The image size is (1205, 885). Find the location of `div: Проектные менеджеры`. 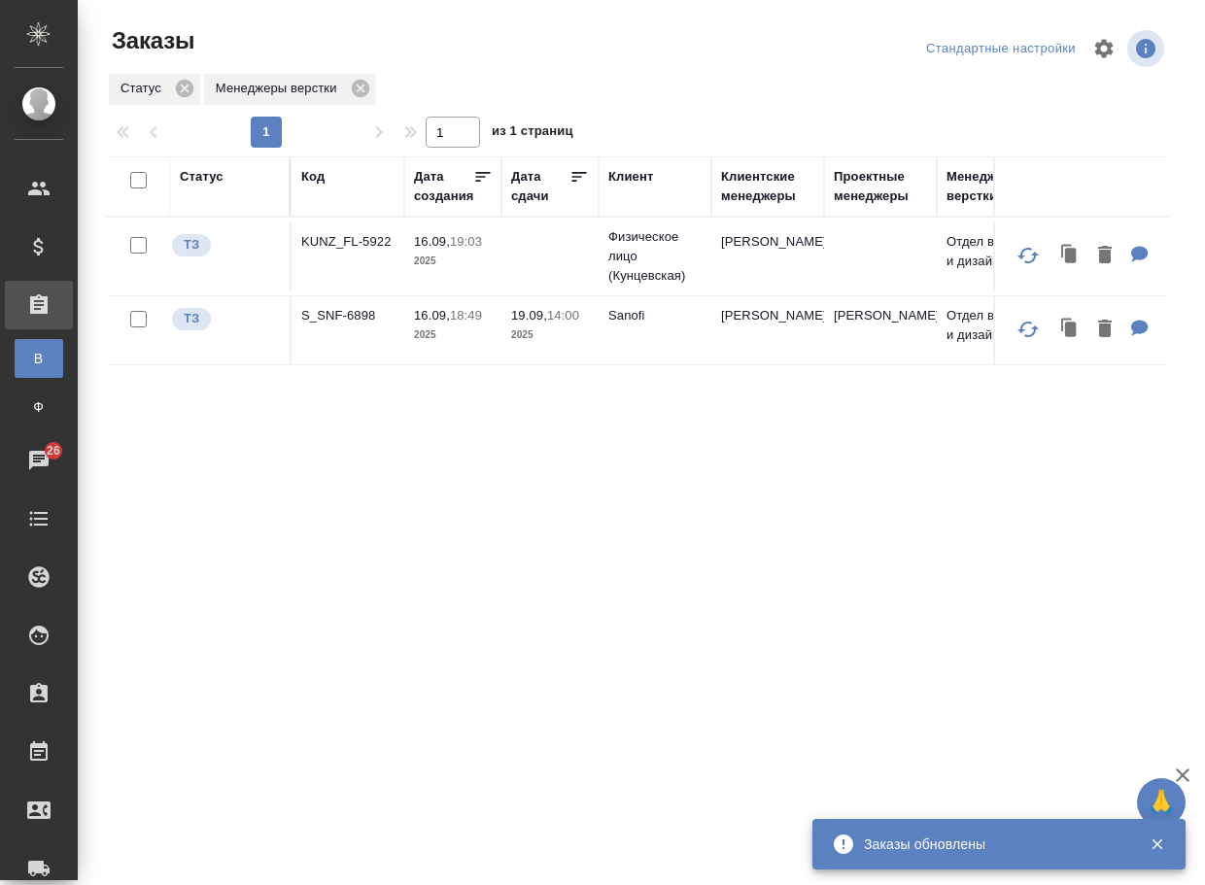

div: Проектные менеджеры is located at coordinates (880, 187).